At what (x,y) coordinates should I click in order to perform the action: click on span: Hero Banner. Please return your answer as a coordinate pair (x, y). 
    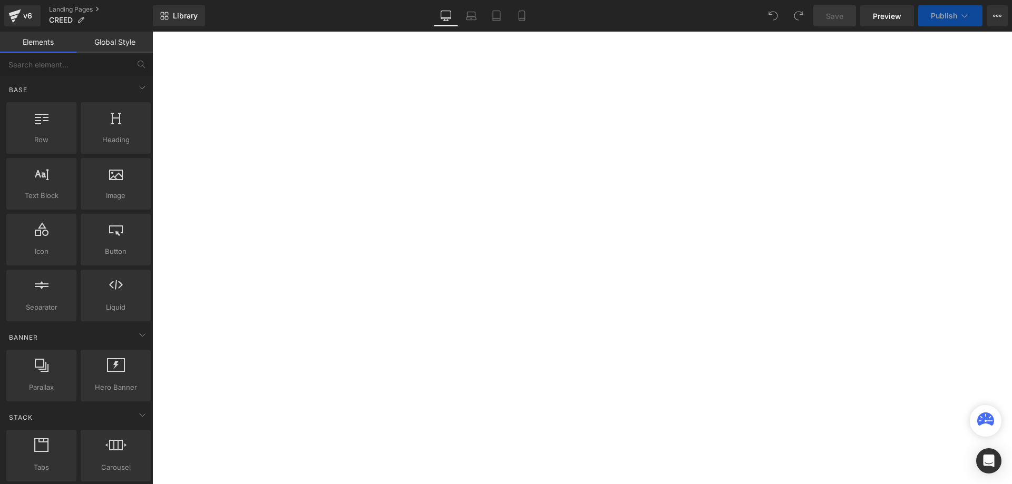
    Looking at the image, I should click on (115, 387).